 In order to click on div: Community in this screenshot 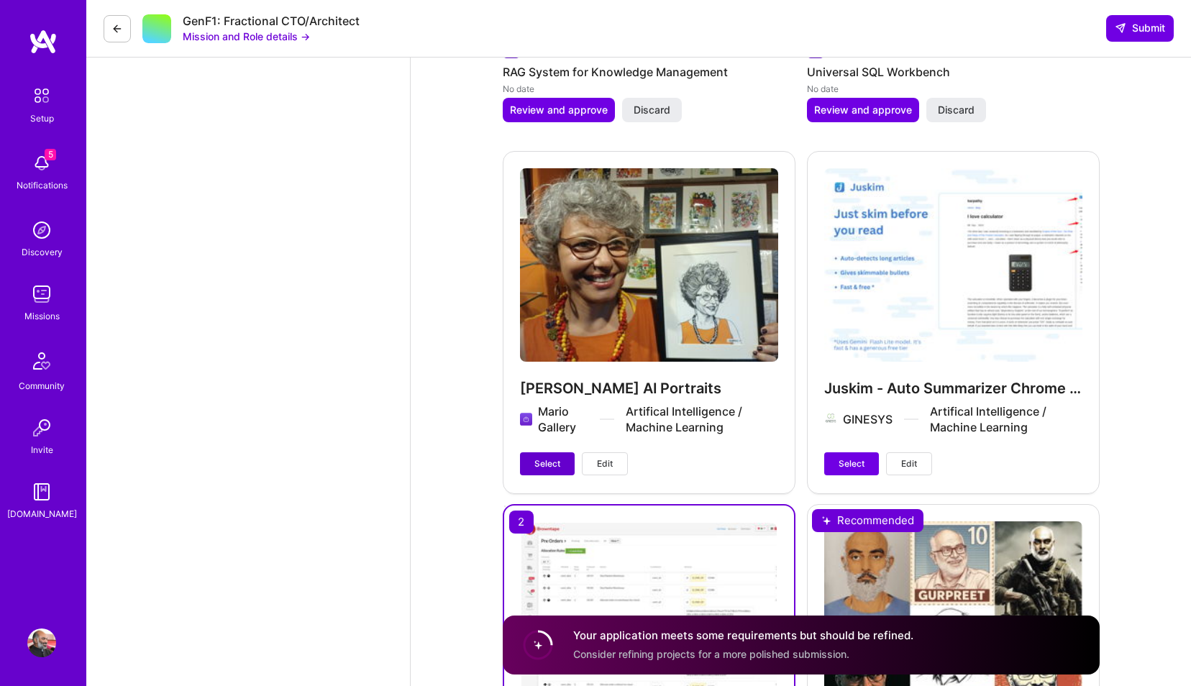, I will do `click(42, 386)`.